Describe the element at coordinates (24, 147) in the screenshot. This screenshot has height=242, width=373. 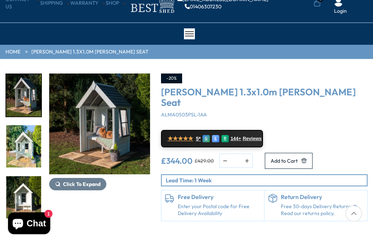
I see `img: IMG_4885_200x200.jpg` at that location.